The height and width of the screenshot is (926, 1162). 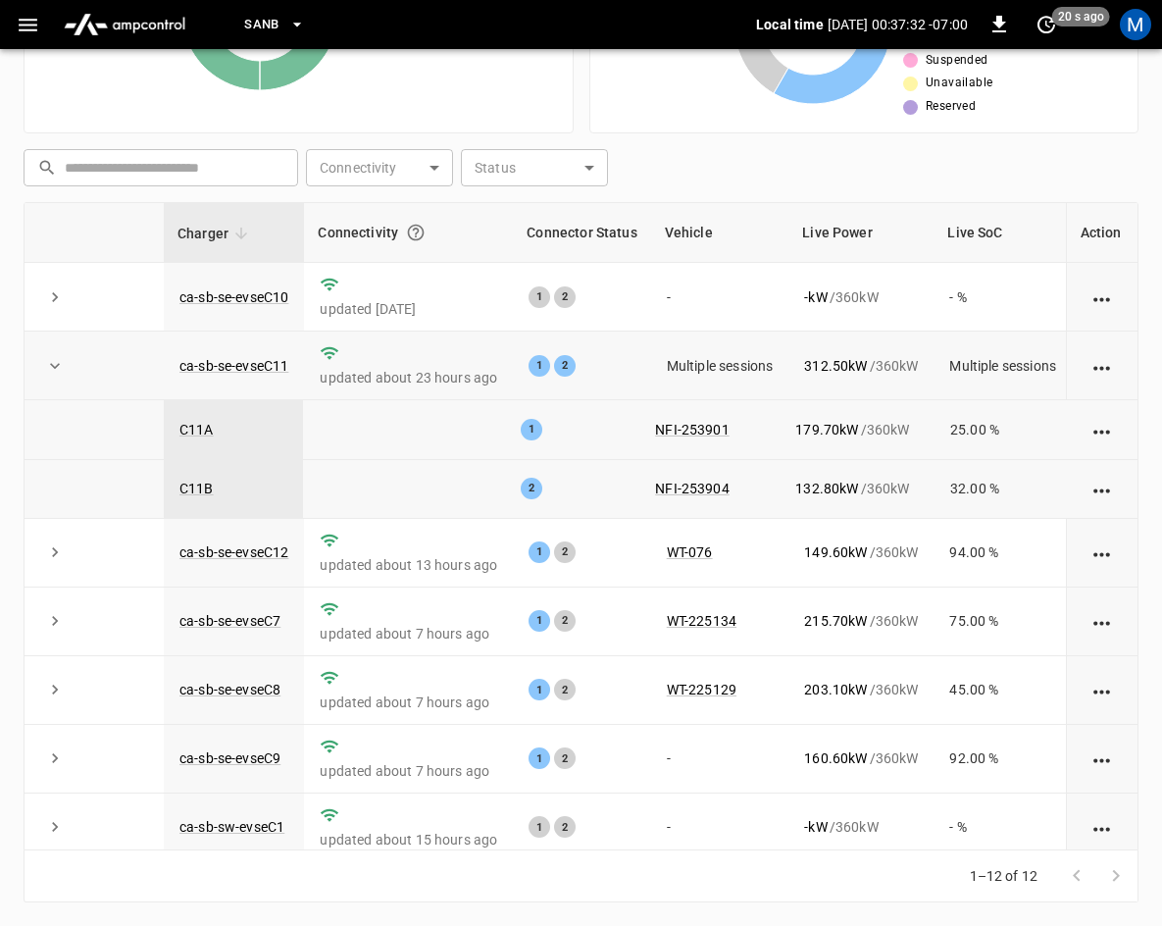 What do you see at coordinates (408, 839) in the screenshot?
I see `p: updated about 15 hours ago` at bounding box center [408, 839].